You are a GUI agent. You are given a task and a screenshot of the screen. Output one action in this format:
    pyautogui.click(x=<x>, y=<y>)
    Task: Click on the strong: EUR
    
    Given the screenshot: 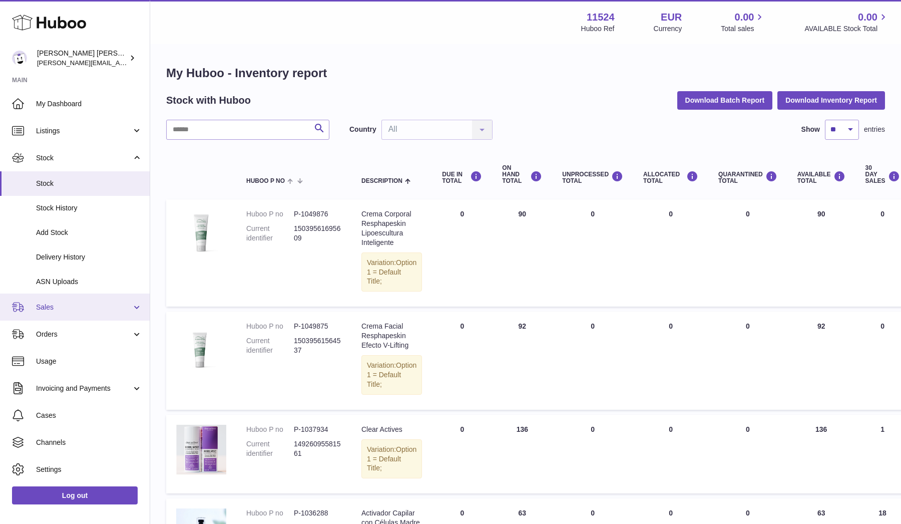 What is the action you would take?
    pyautogui.click(x=671, y=17)
    